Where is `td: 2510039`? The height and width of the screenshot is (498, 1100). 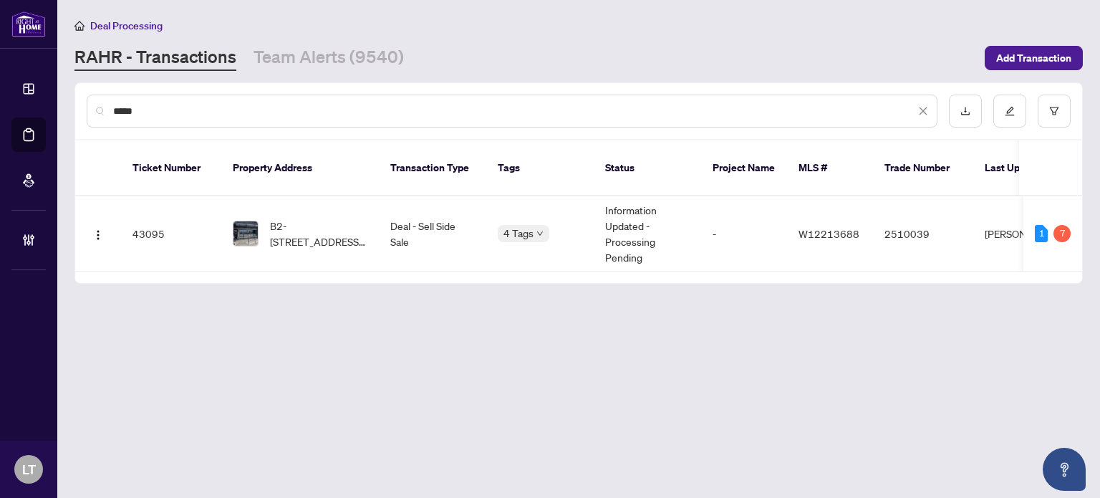
td: 2510039 is located at coordinates (923, 233).